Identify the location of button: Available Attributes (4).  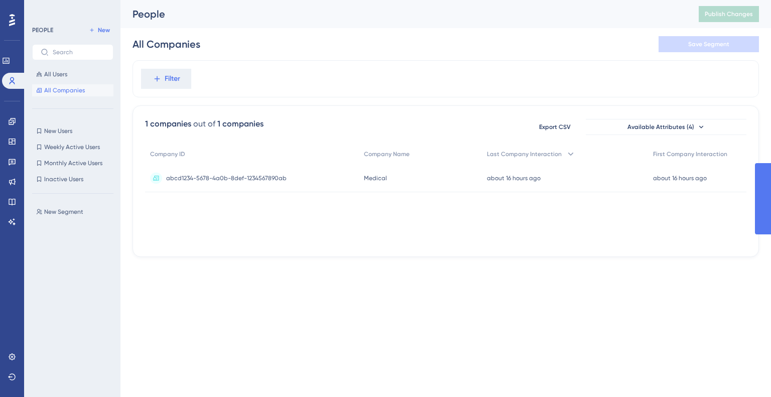
(666, 127).